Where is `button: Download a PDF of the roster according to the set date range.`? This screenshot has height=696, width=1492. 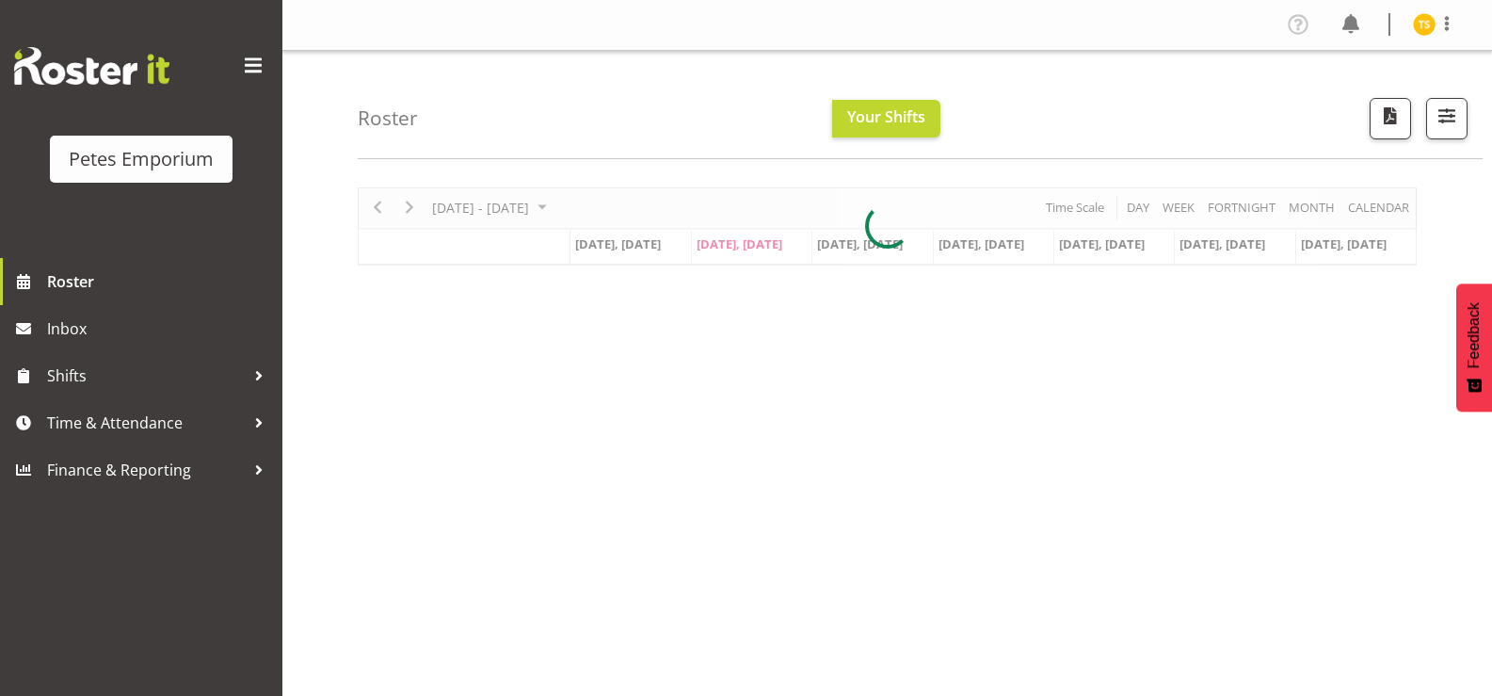 button: Download a PDF of the roster according to the set date range. is located at coordinates (1391, 119).